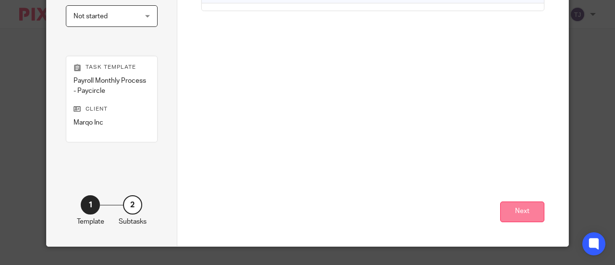 This screenshot has height=265, width=615. Describe the element at coordinates (112, 67) in the screenshot. I see `p: Task template` at that location.